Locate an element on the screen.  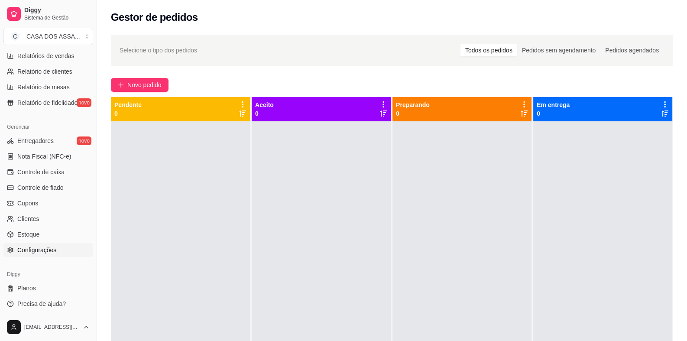
a: Precisa de ajuda? is located at coordinates (48, 304).